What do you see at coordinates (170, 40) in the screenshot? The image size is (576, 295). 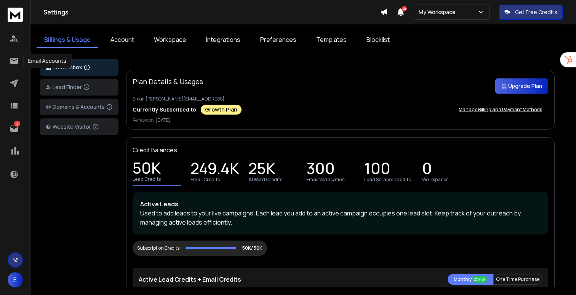 I see `a: Workspace` at bounding box center [170, 40].